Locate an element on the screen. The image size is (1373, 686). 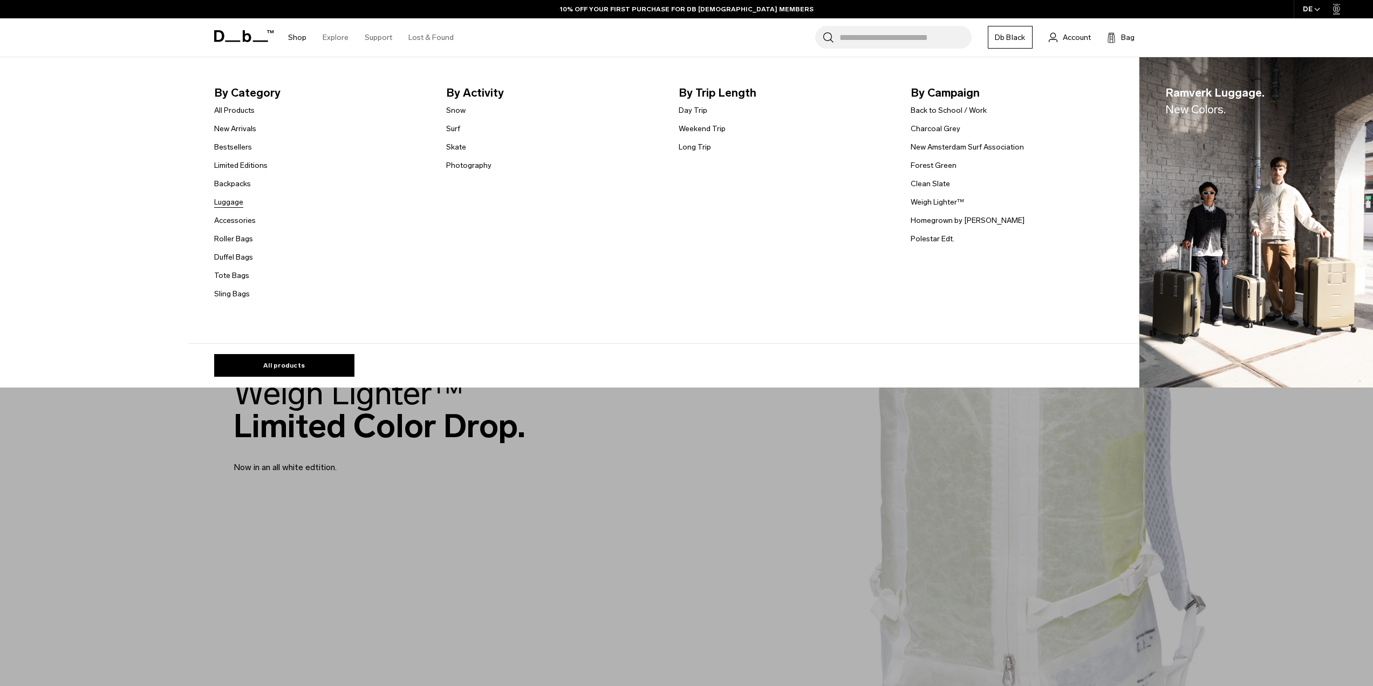
a: Polestar Edt. is located at coordinates (932, 238).